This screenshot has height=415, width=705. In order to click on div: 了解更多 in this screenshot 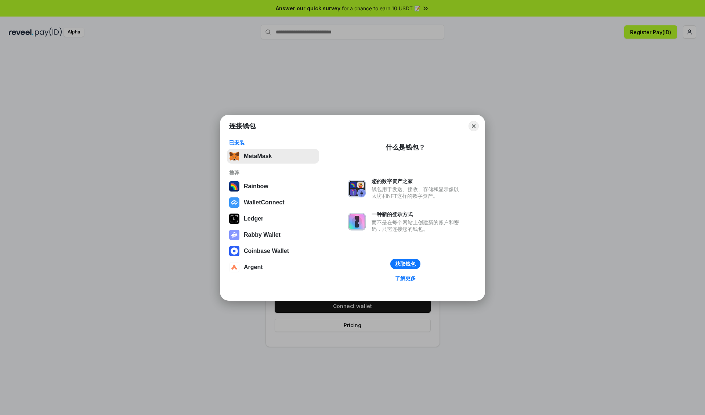, I will do `click(406, 278)`.